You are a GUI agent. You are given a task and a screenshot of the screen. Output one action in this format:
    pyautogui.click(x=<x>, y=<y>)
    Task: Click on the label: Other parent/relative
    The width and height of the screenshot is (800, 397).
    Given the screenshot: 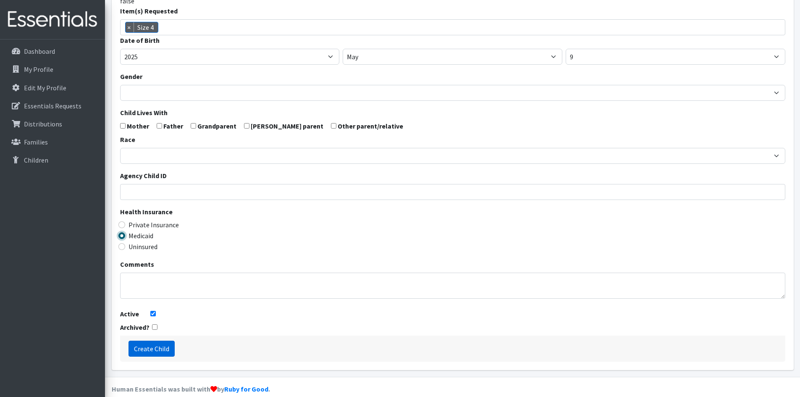 What is the action you would take?
    pyautogui.click(x=370, y=126)
    